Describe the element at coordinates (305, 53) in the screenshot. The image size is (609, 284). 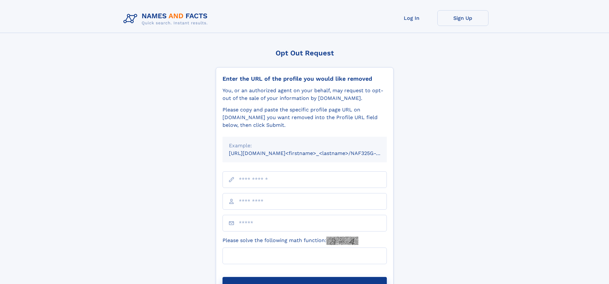
I see `div: Opt Out Request` at that location.